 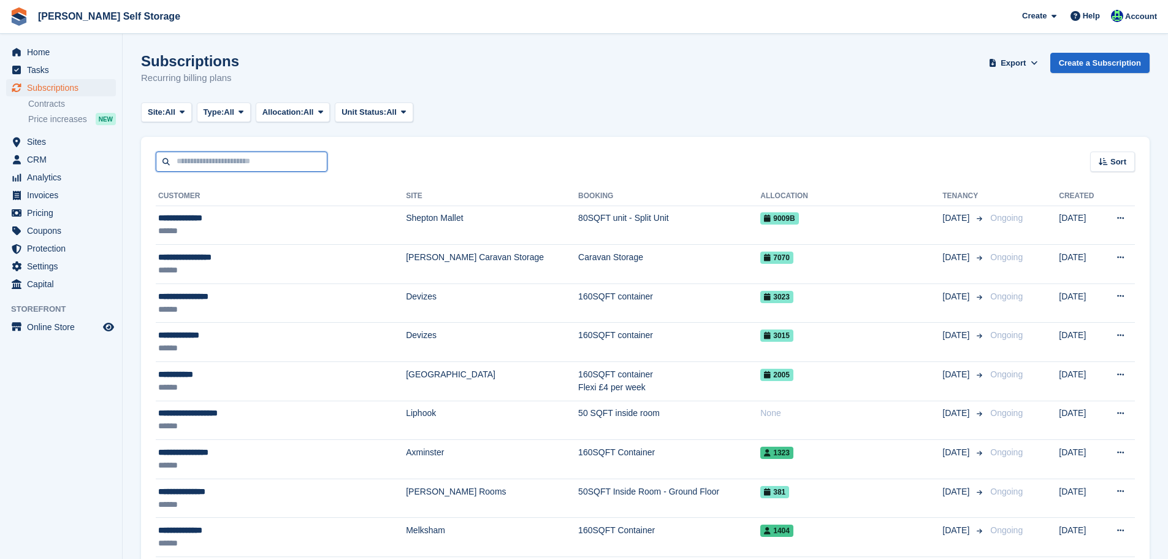 What do you see at coordinates (293, 112) in the screenshot?
I see `button: Allocation: All` at bounding box center [293, 112].